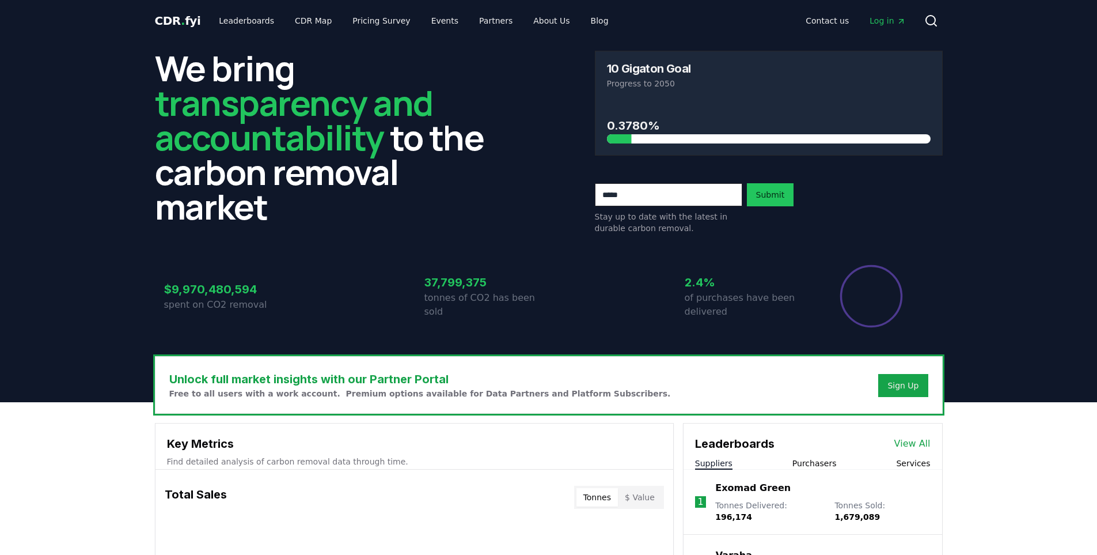  Describe the element at coordinates (747, 282) in the screenshot. I see `h3: 2.4%` at that location.